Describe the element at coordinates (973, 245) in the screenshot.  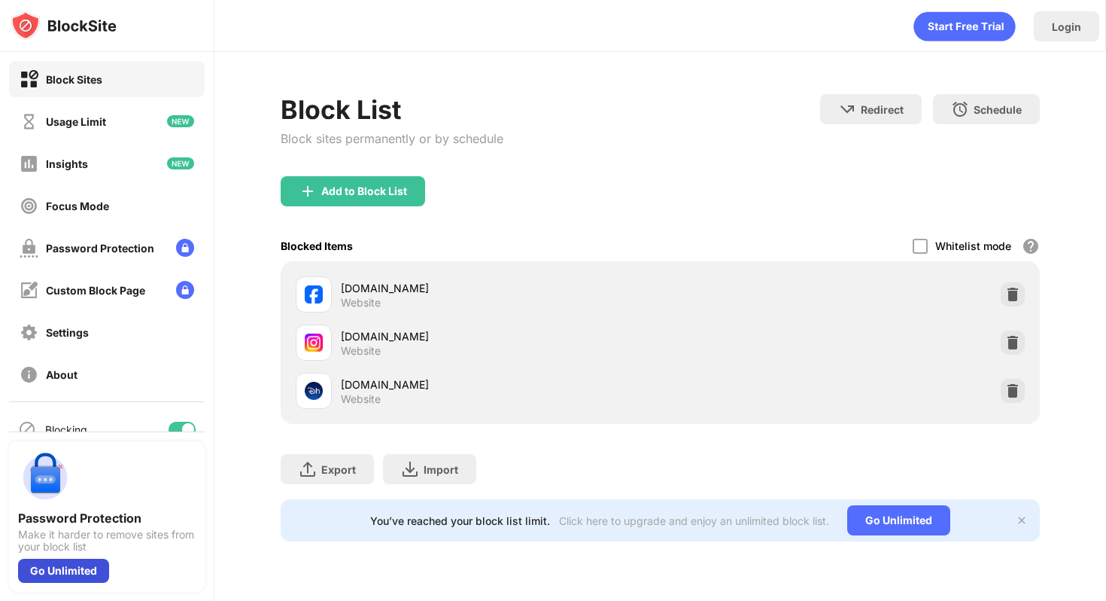
I see `div: Whitelist mode` at that location.